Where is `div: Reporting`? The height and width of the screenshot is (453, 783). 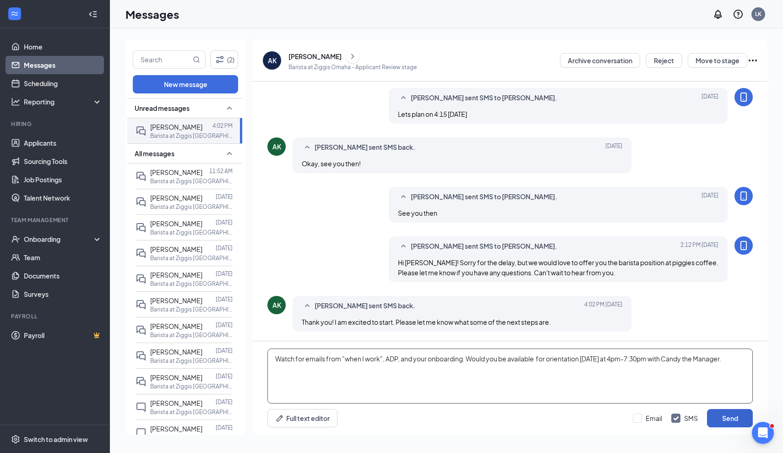 div: Reporting is located at coordinates (63, 102).